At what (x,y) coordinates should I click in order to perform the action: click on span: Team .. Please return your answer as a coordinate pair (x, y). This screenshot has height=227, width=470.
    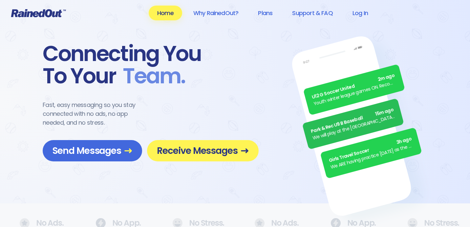
    Looking at the image, I should click on (151, 76).